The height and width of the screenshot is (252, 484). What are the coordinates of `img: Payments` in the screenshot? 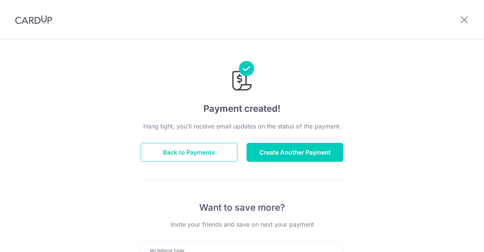 It's located at (242, 77).